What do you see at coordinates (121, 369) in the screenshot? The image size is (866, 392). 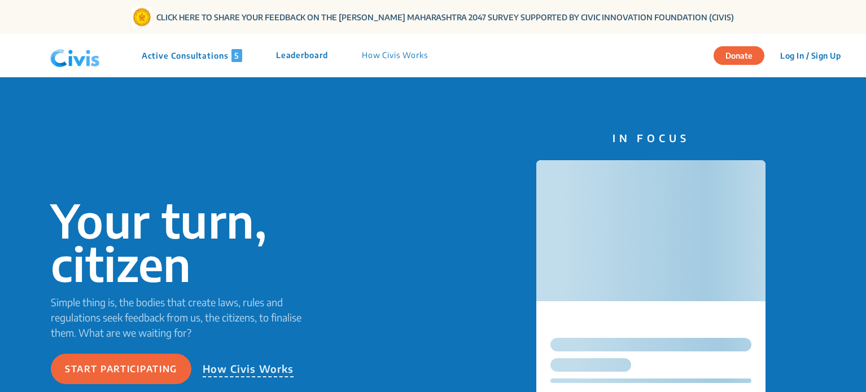 I see `button: Start participating` at bounding box center [121, 369].